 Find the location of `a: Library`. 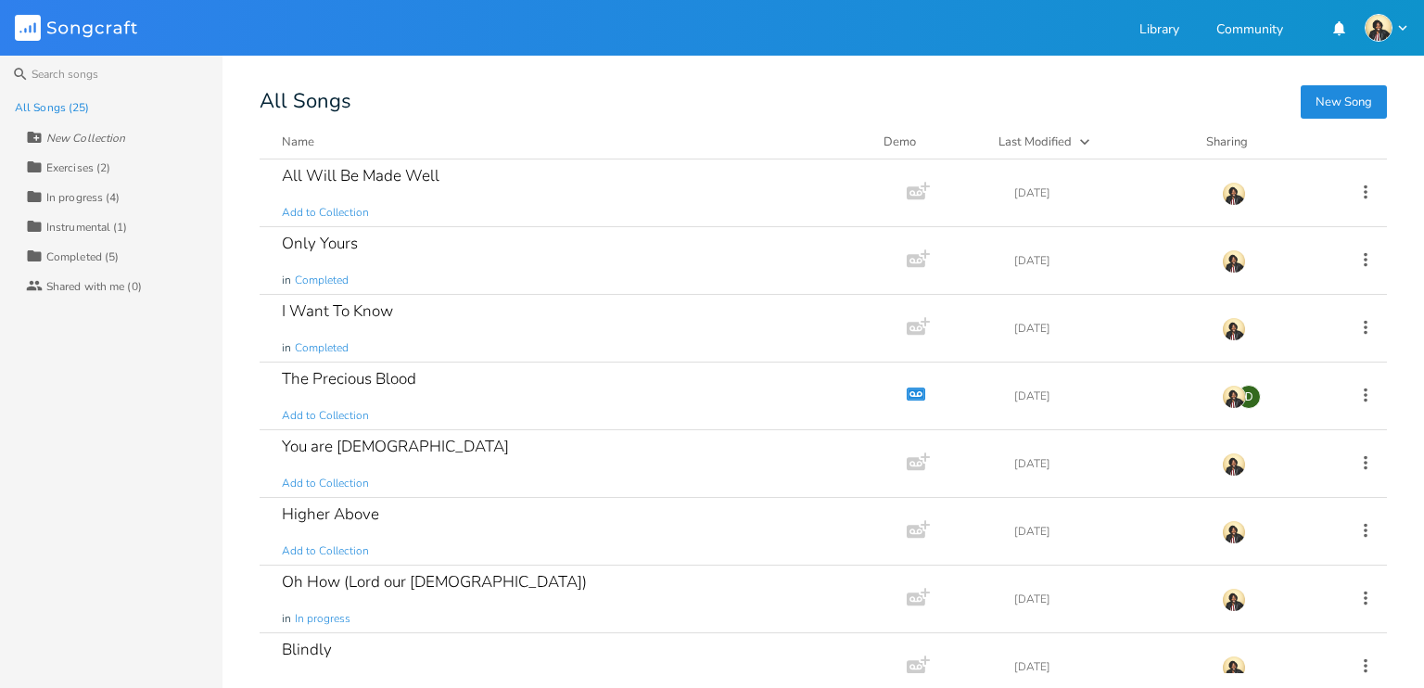

a: Library is located at coordinates (1159, 31).